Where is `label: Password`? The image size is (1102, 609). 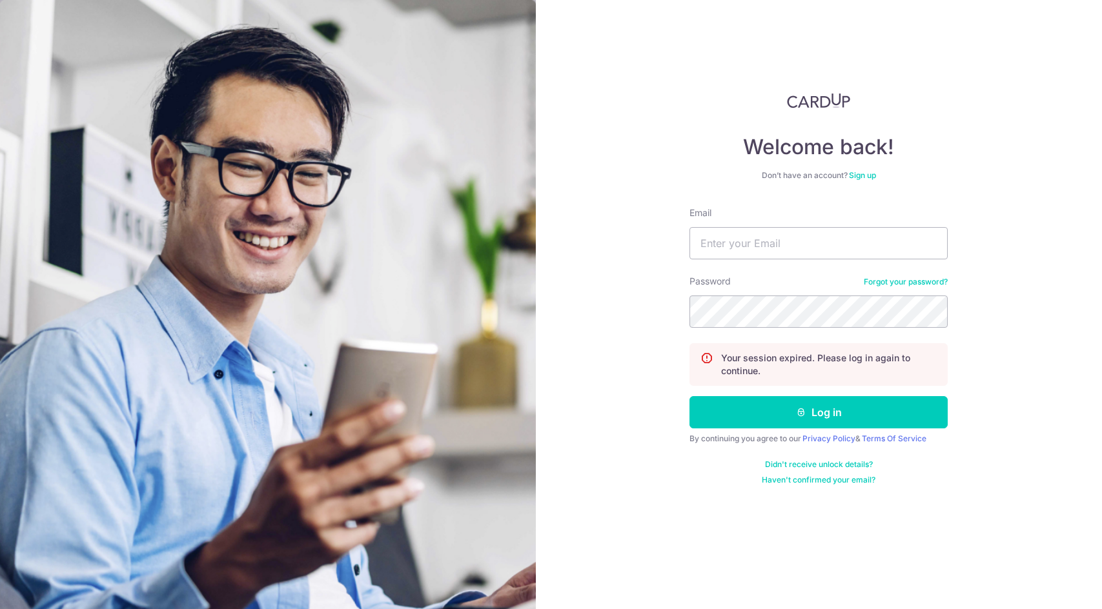
label: Password is located at coordinates (710, 281).